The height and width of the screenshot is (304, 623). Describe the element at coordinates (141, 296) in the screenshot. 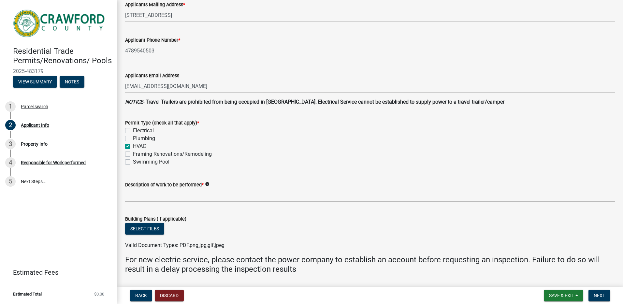

I see `button: Back` at that location.